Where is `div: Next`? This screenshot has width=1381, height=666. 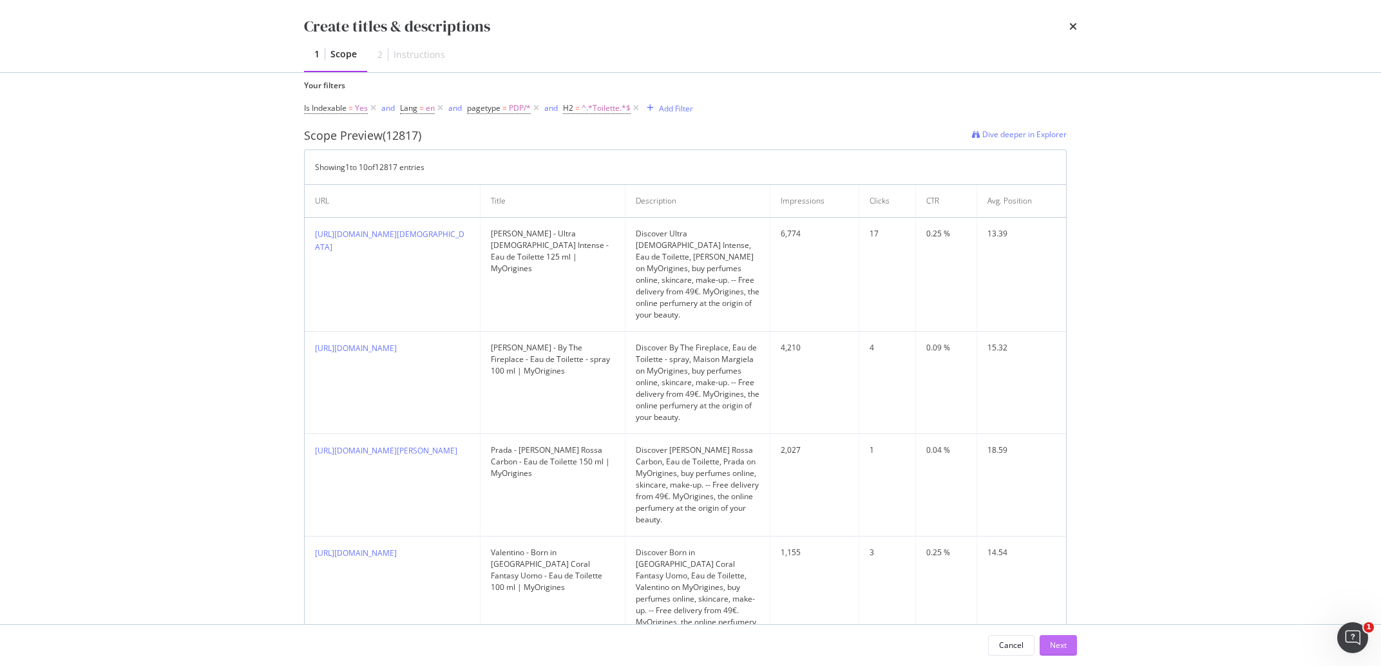
div: Next is located at coordinates (1058, 645).